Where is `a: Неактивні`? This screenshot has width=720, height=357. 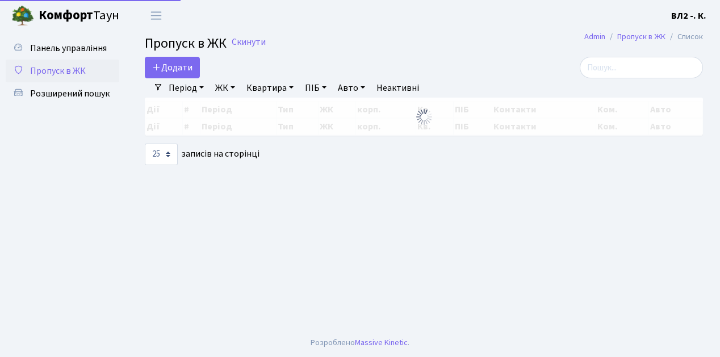
a: Неактивні is located at coordinates (398, 88).